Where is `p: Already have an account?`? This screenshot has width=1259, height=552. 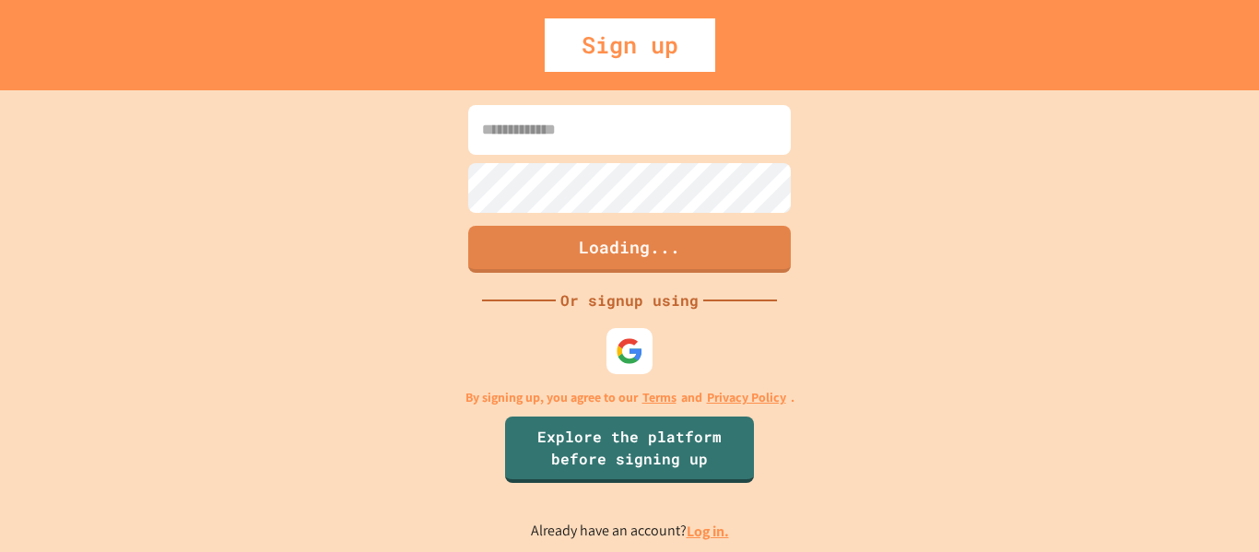
p: Already have an account? is located at coordinates (629, 531).